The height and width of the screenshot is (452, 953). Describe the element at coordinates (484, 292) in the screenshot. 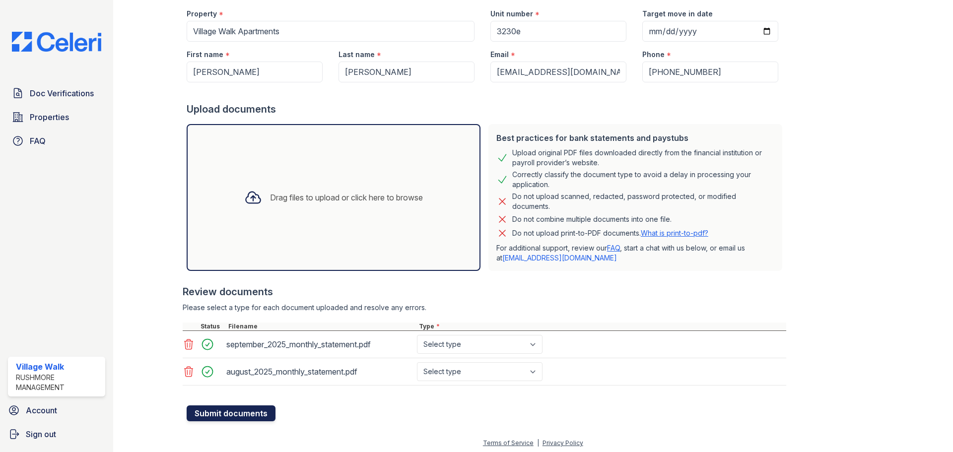

I see `div: Review documents` at that location.